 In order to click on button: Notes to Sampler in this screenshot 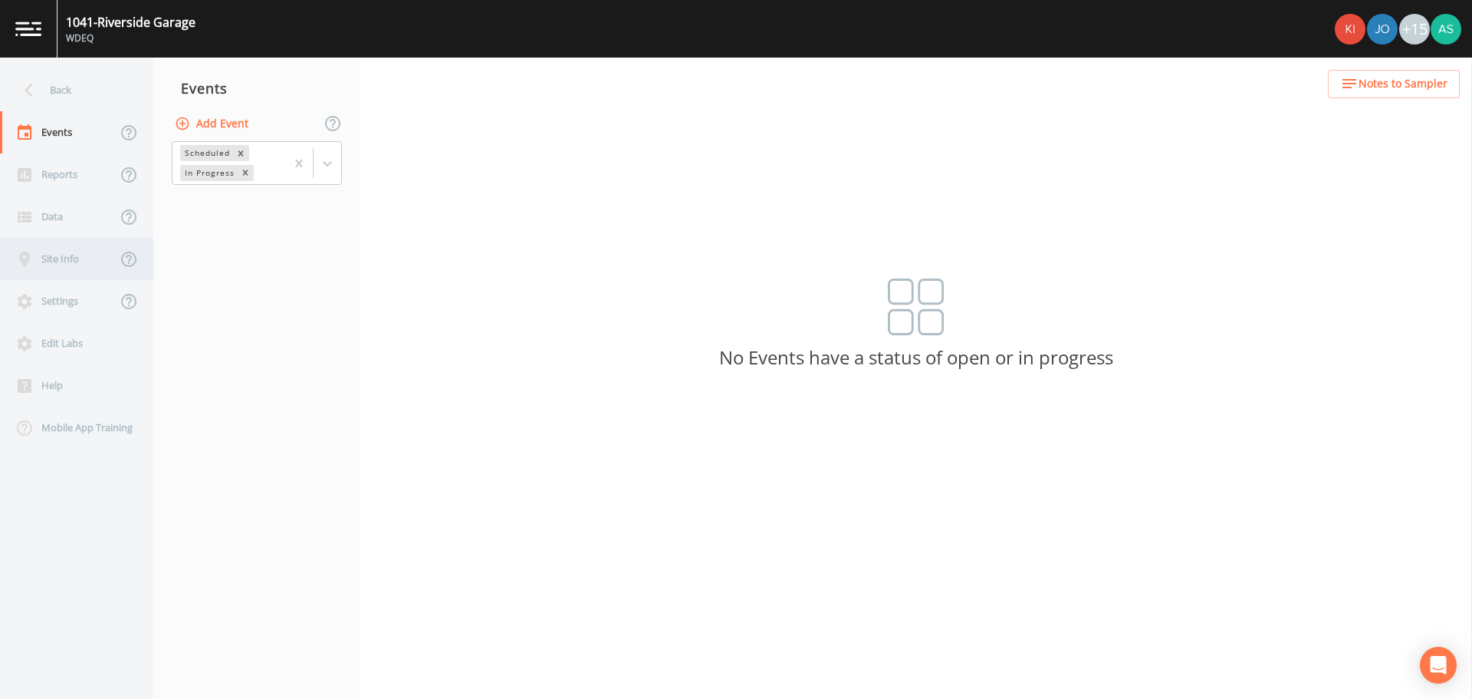, I will do `click(1394, 84)`.